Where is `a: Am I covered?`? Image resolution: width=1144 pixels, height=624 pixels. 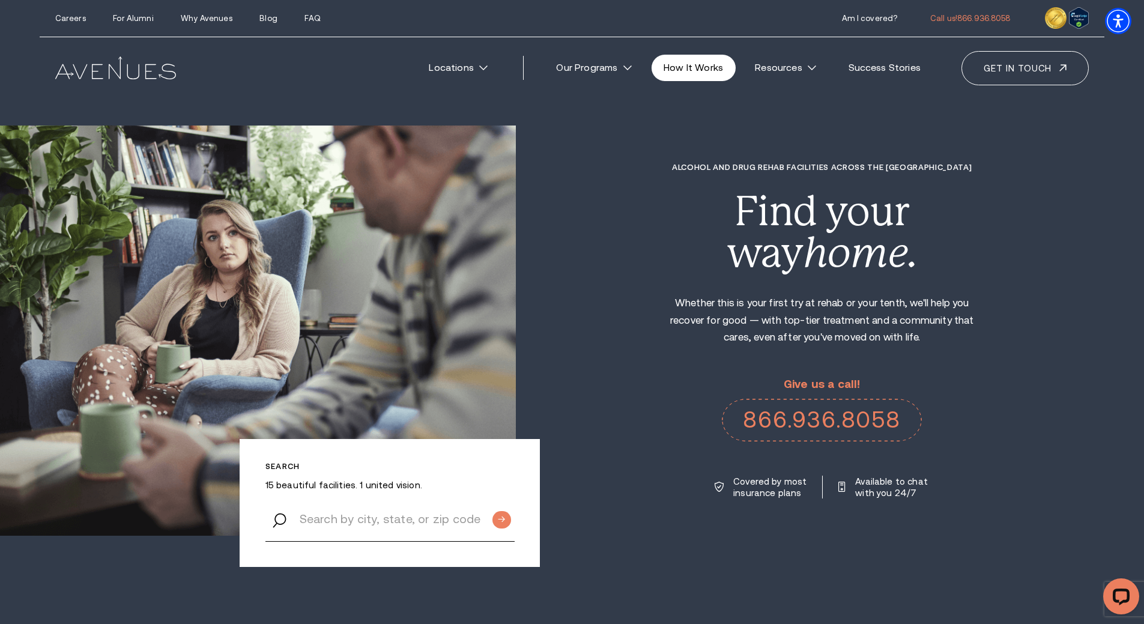 a: Am I covered? is located at coordinates (869, 18).